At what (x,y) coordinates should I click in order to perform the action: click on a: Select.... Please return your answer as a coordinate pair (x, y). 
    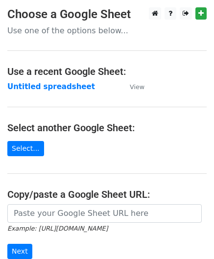
    Looking at the image, I should click on (25, 148).